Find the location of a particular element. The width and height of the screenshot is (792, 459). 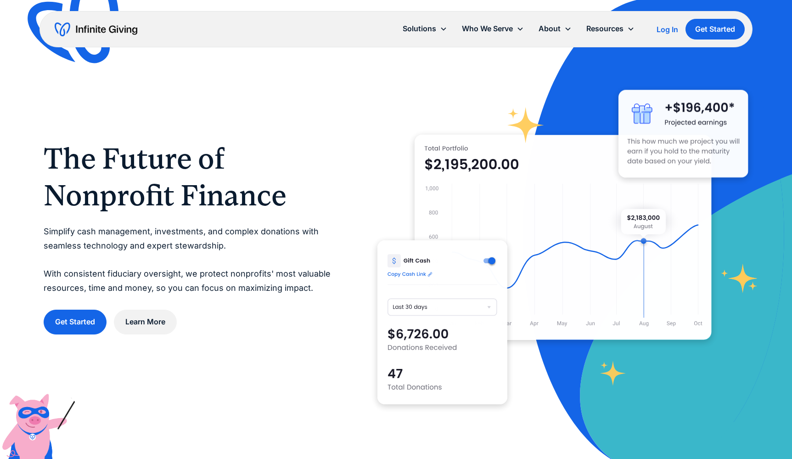

div: Log In is located at coordinates (667, 29).